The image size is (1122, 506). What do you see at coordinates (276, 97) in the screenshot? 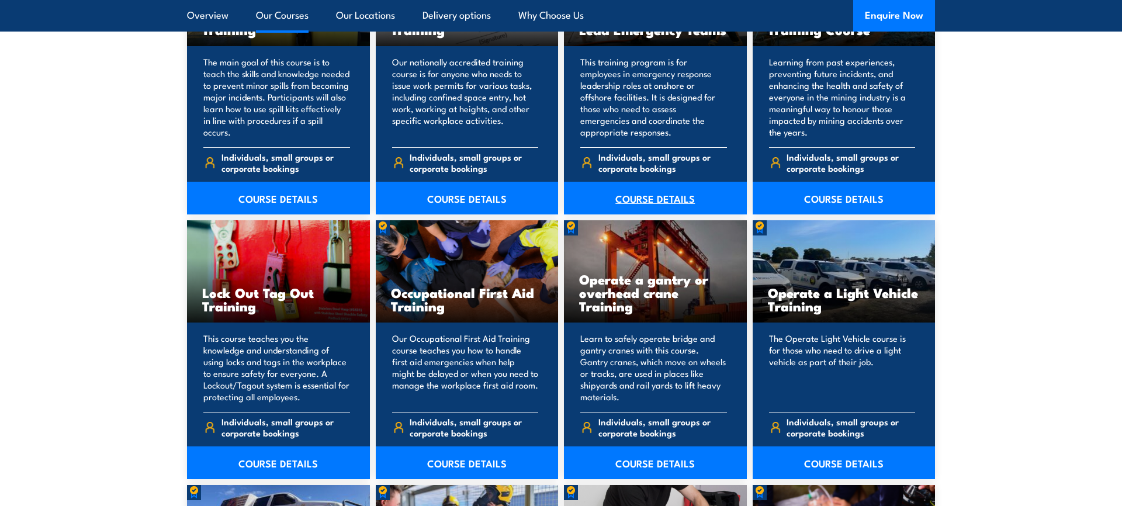
I see `p: The main goal of this course is to teach the skills and knowledge needed to prevent minor spills ...` at bounding box center [276, 97].